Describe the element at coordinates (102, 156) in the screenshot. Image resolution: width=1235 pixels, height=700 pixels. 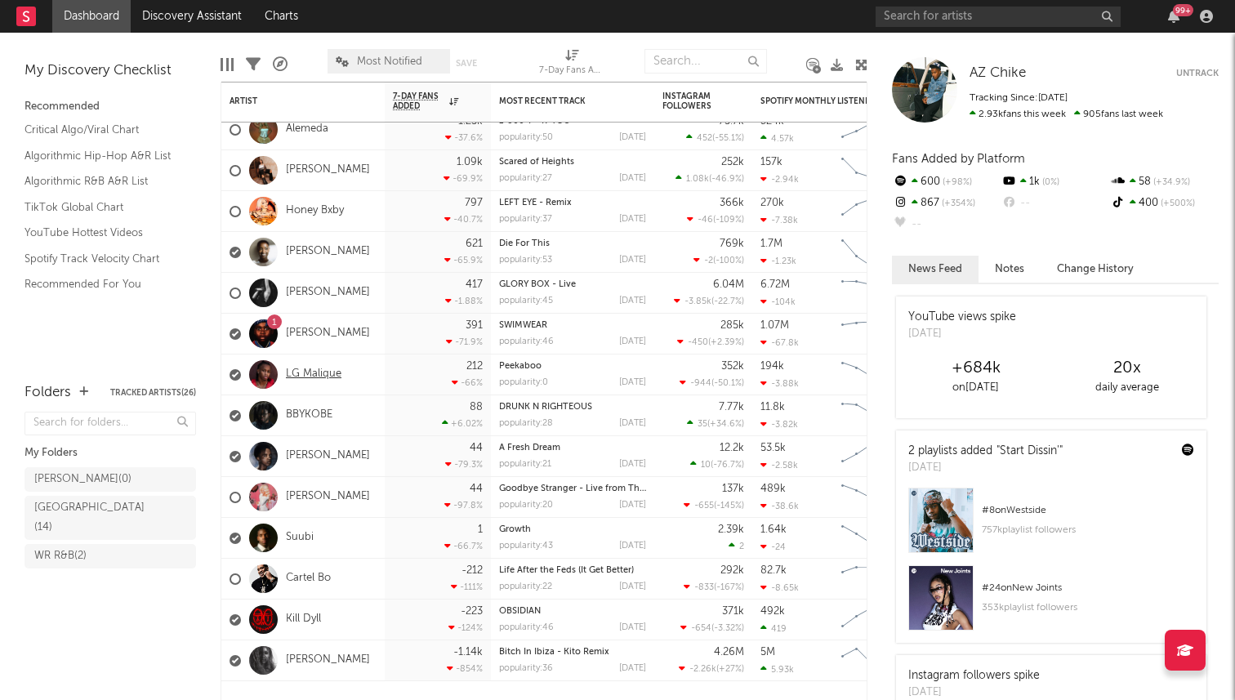
I see `a: Algorithmic Hip-Hop A&R List` at that location.